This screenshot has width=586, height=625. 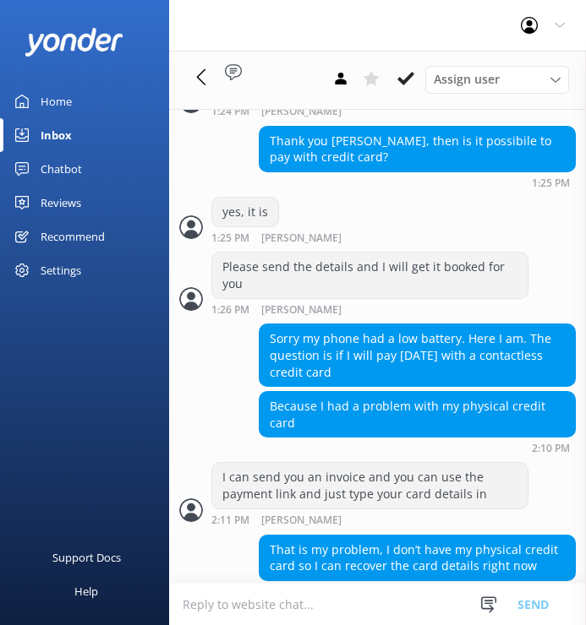 What do you see at coordinates (417, 448) in the screenshot?
I see `div: 01:40pm 16-Aug-2025 (UTC +09:30) Australia/Adelaide` at bounding box center [417, 448].